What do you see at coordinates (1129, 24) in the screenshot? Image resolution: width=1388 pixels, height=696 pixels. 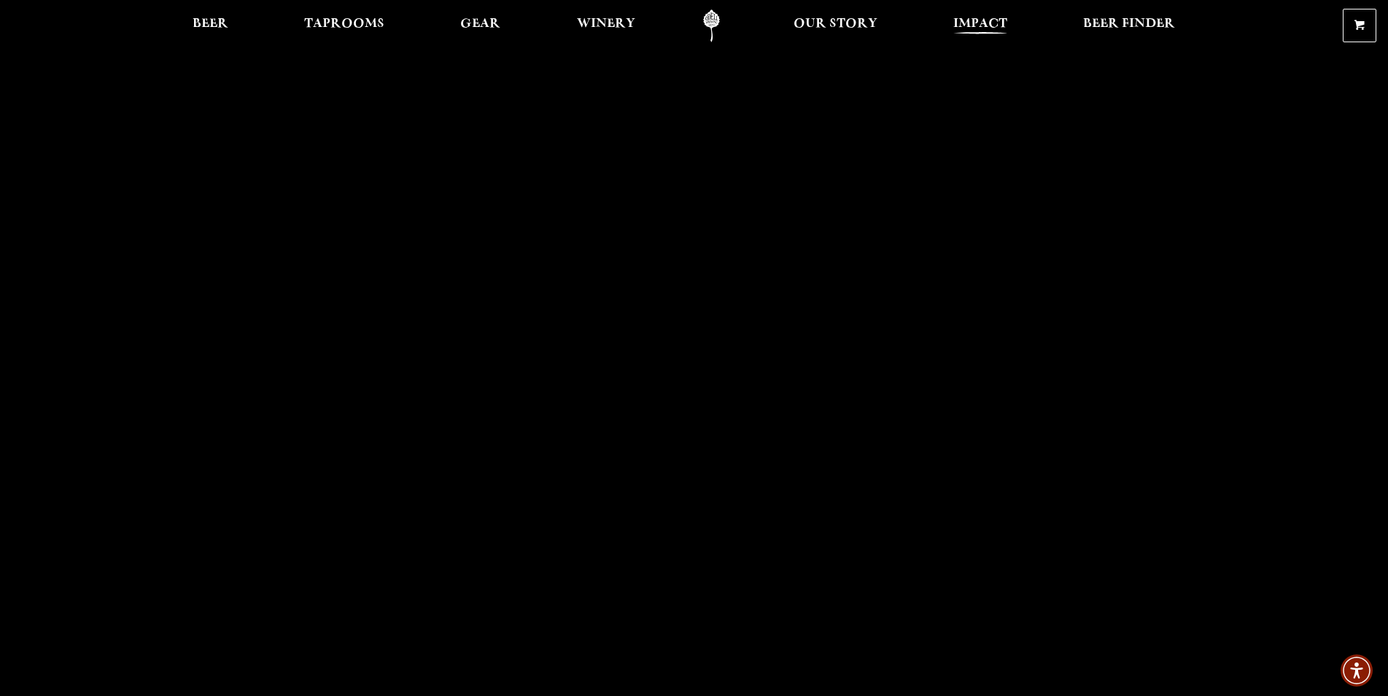 I see `span: Beer Finder` at bounding box center [1129, 24].